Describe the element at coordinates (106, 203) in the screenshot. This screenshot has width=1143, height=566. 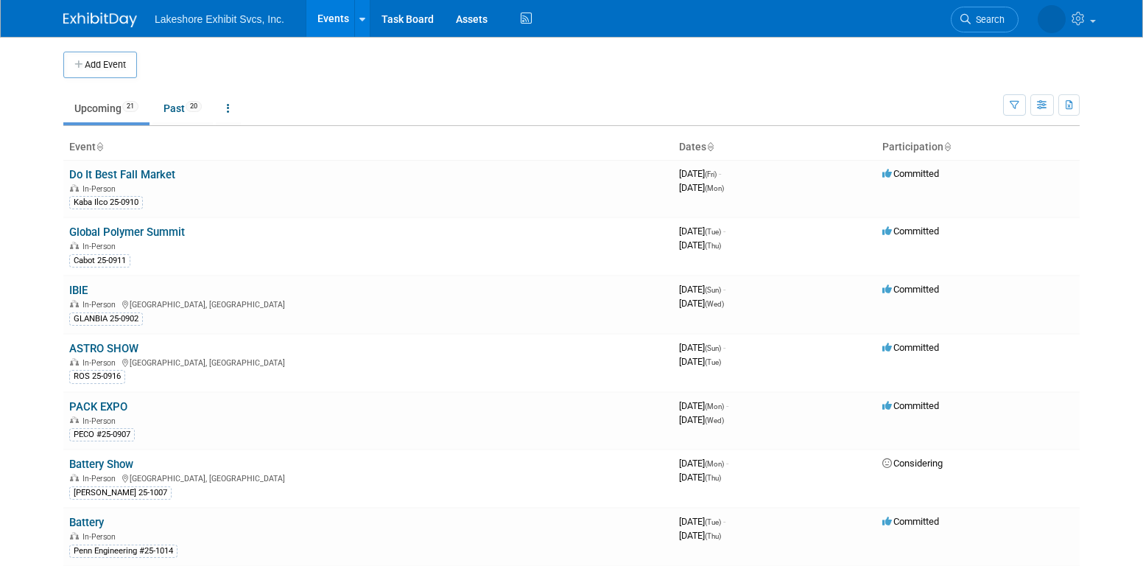
I see `div: Kaba Ilco 25-0910` at that location.